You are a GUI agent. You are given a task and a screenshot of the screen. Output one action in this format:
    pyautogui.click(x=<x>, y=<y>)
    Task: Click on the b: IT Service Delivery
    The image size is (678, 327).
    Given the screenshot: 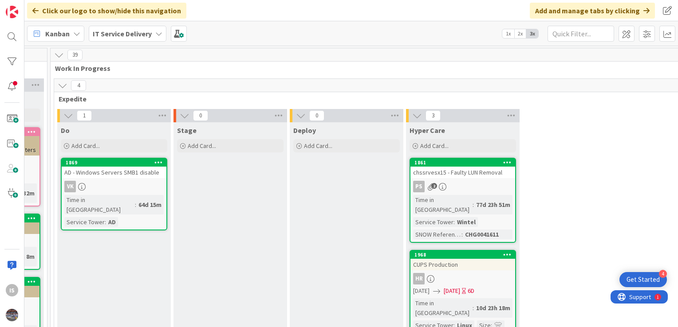 What is the action you would take?
    pyautogui.click(x=122, y=34)
    